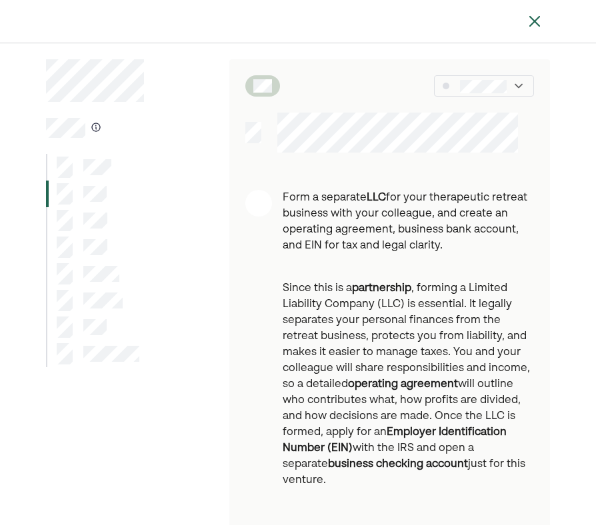 This screenshot has width=596, height=525. I want to click on strong: partnership, so click(381, 288).